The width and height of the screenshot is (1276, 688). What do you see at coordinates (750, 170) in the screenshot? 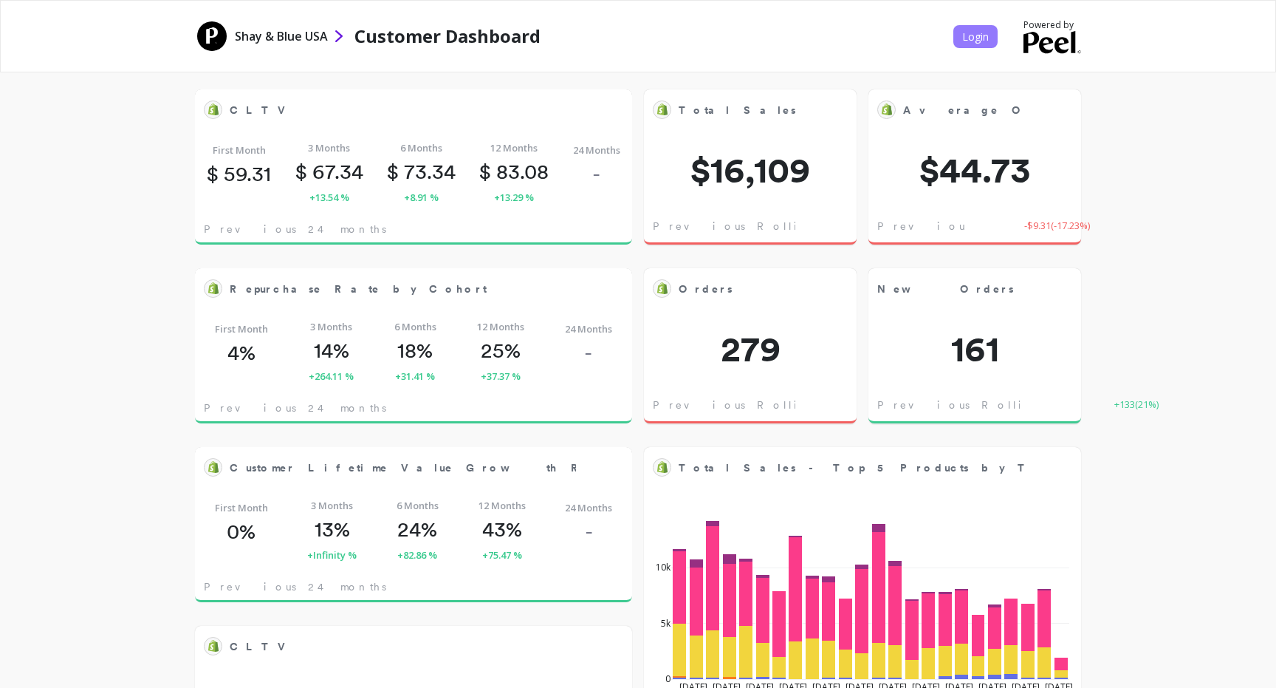
I see `span: $16,109` at bounding box center [750, 170].